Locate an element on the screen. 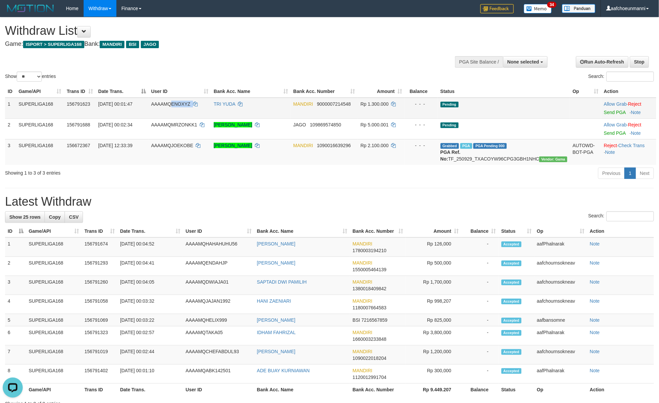 This screenshot has height=403, width=659. span: Copy 1550005464139 to clipboard is located at coordinates (369, 270).